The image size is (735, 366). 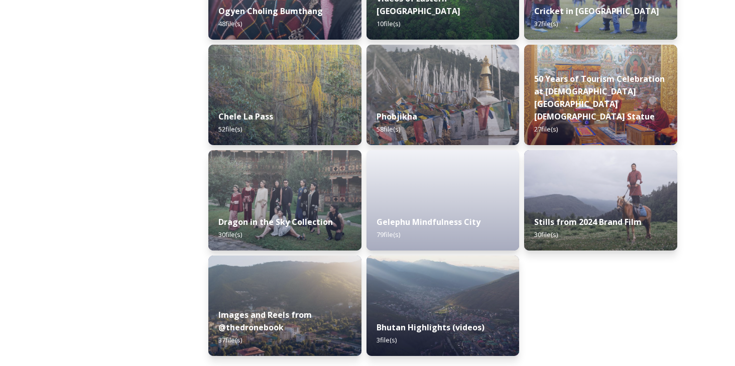 What do you see at coordinates (270, 11) in the screenshot?
I see `strong: Ogyen Choling Bumthang` at bounding box center [270, 11].